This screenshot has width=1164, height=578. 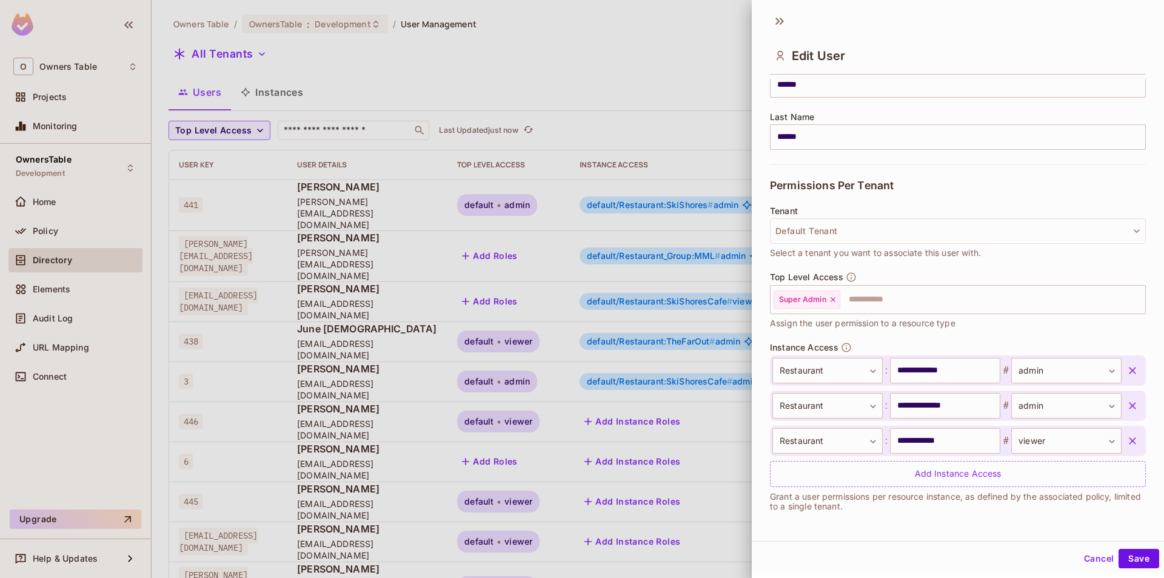 What do you see at coordinates (875, 253) in the screenshot?
I see `span: Select a tenant you want to associate this user with.` at bounding box center [875, 253].